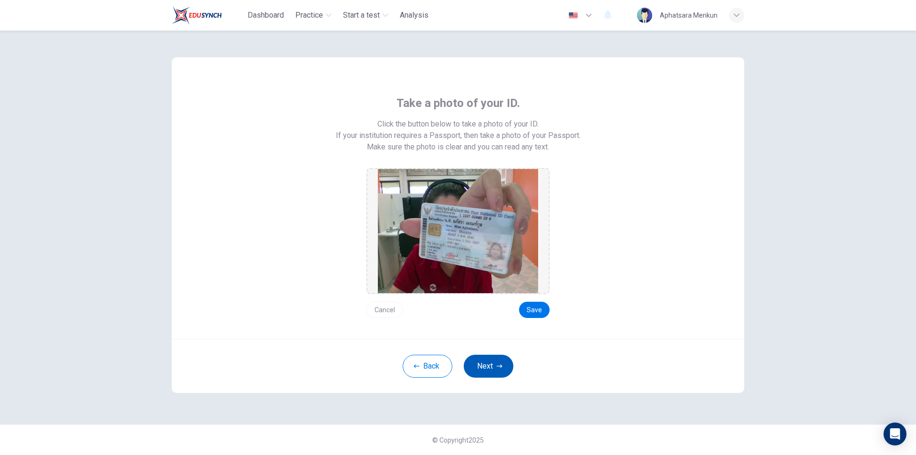 This screenshot has height=455, width=916. I want to click on button: Cancel, so click(385, 310).